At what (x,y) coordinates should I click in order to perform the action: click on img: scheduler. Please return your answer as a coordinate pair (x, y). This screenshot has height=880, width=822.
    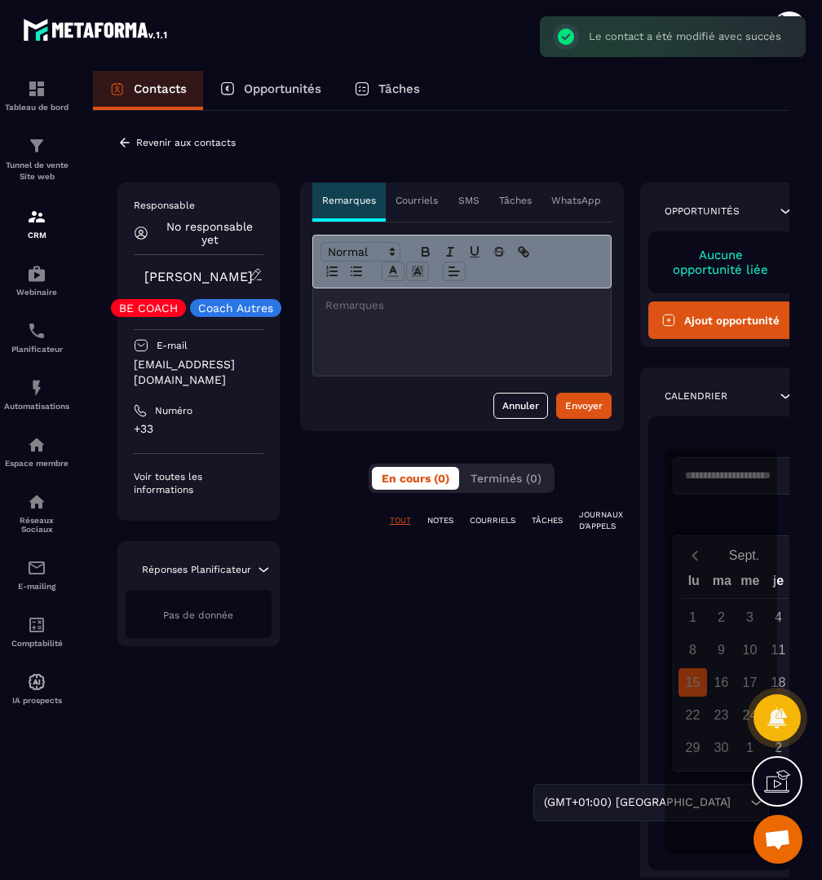
    Looking at the image, I should click on (37, 331).